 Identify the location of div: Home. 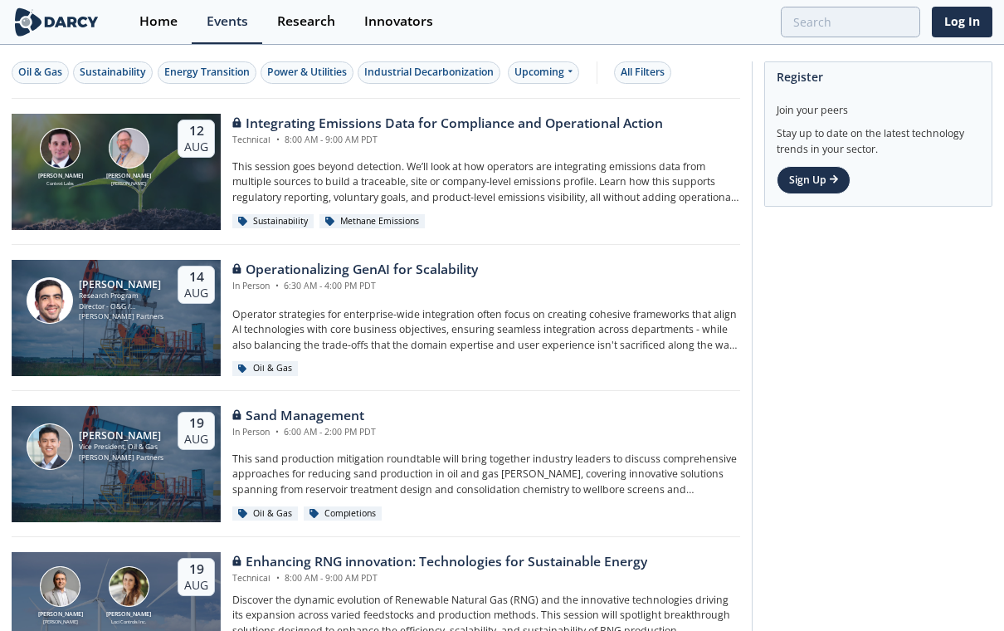
(159, 22).